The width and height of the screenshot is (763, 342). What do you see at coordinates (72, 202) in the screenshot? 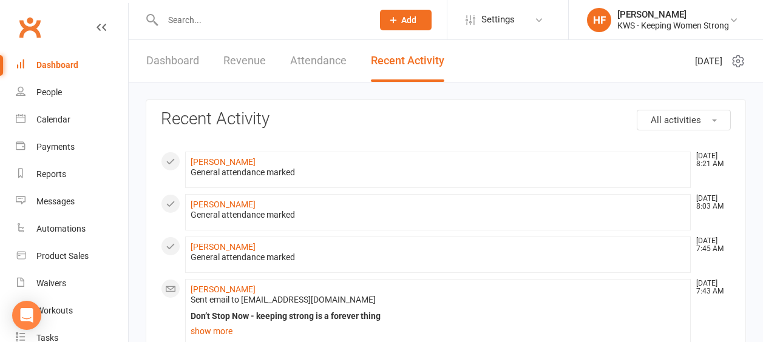
I see `a: Messages` at bounding box center [72, 202].